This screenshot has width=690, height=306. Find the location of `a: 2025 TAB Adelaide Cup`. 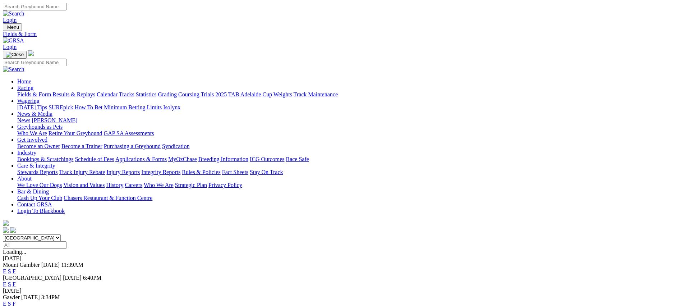

a: 2025 TAB Adelaide Cup is located at coordinates (244, 94).